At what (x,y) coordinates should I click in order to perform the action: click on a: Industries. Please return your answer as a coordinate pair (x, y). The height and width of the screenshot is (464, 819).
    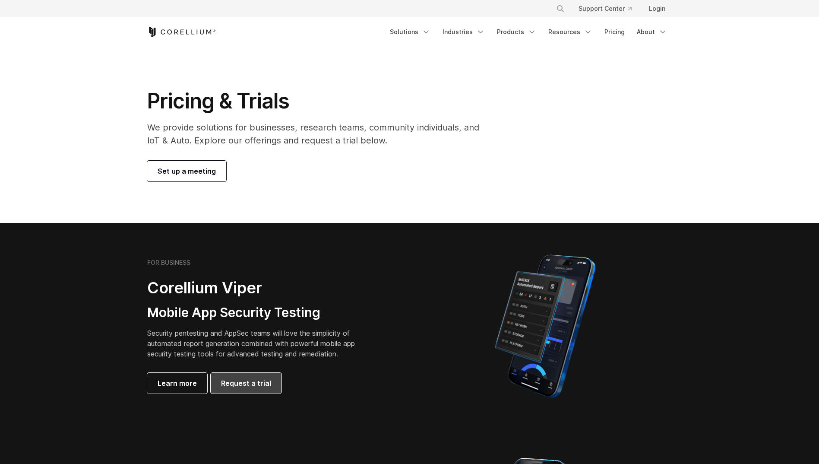
    Looking at the image, I should click on (464, 32).